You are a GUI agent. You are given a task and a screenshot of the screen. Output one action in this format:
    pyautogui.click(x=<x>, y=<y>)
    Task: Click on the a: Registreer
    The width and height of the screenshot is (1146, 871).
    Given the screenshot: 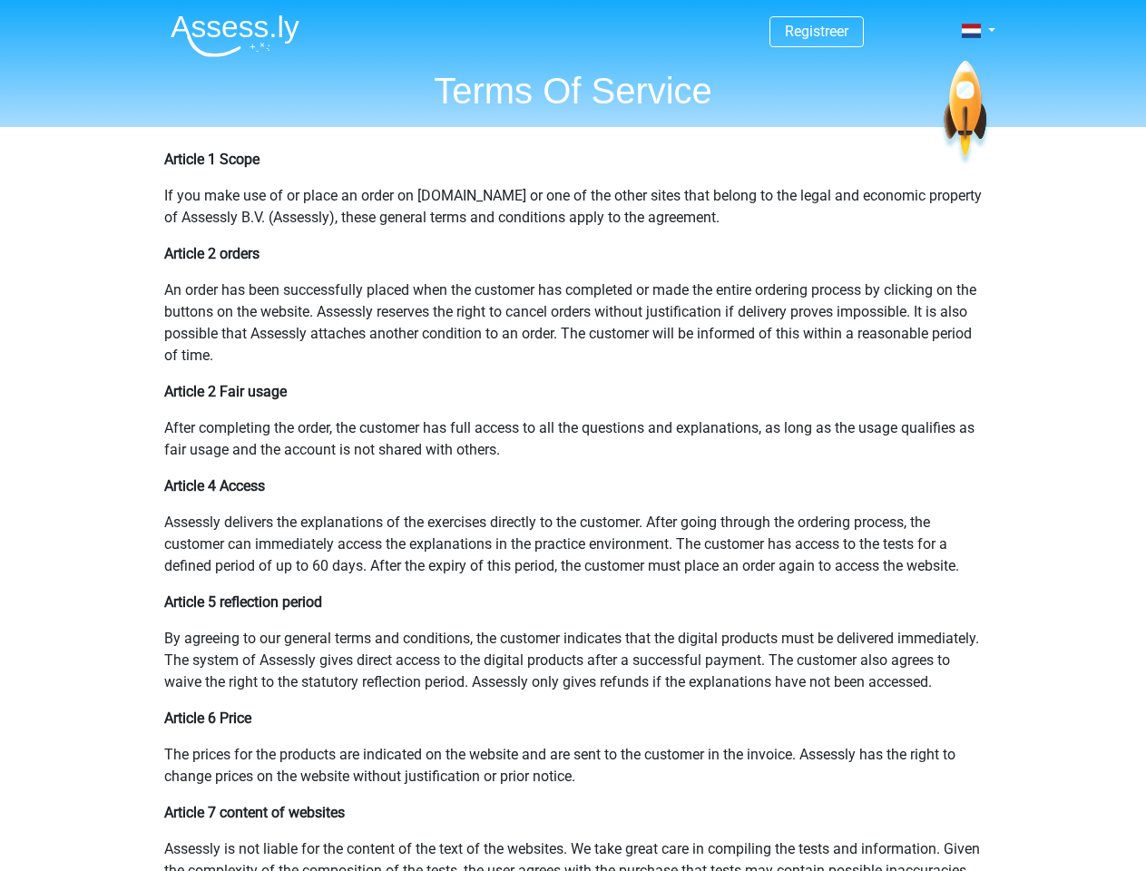 What is the action you would take?
    pyautogui.click(x=816, y=31)
    